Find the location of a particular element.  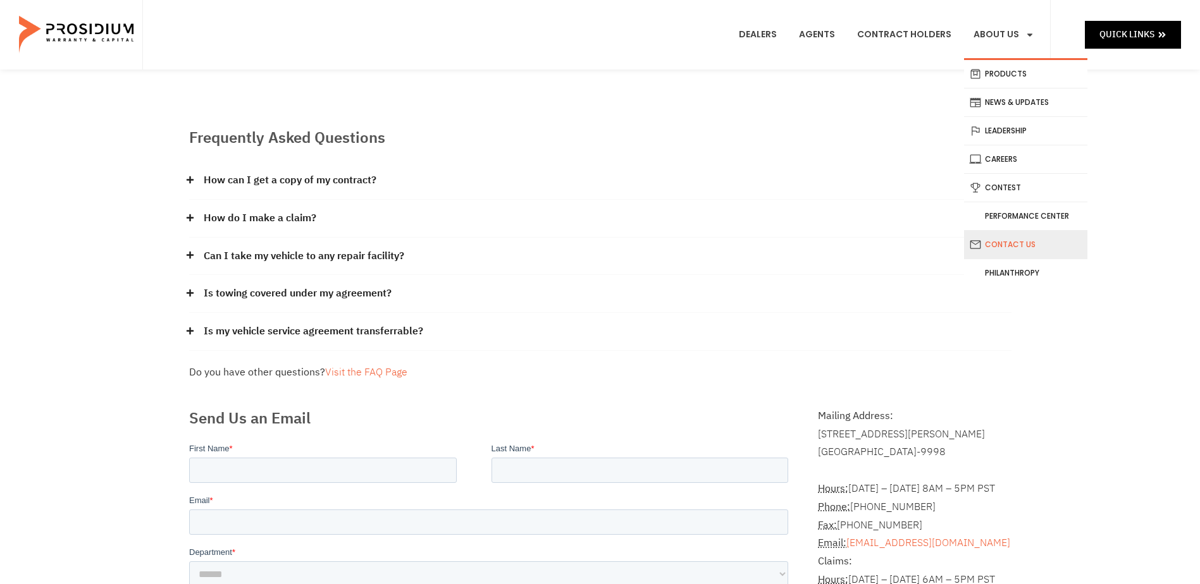

a: Visit the FAQ Page is located at coordinates (366, 373).